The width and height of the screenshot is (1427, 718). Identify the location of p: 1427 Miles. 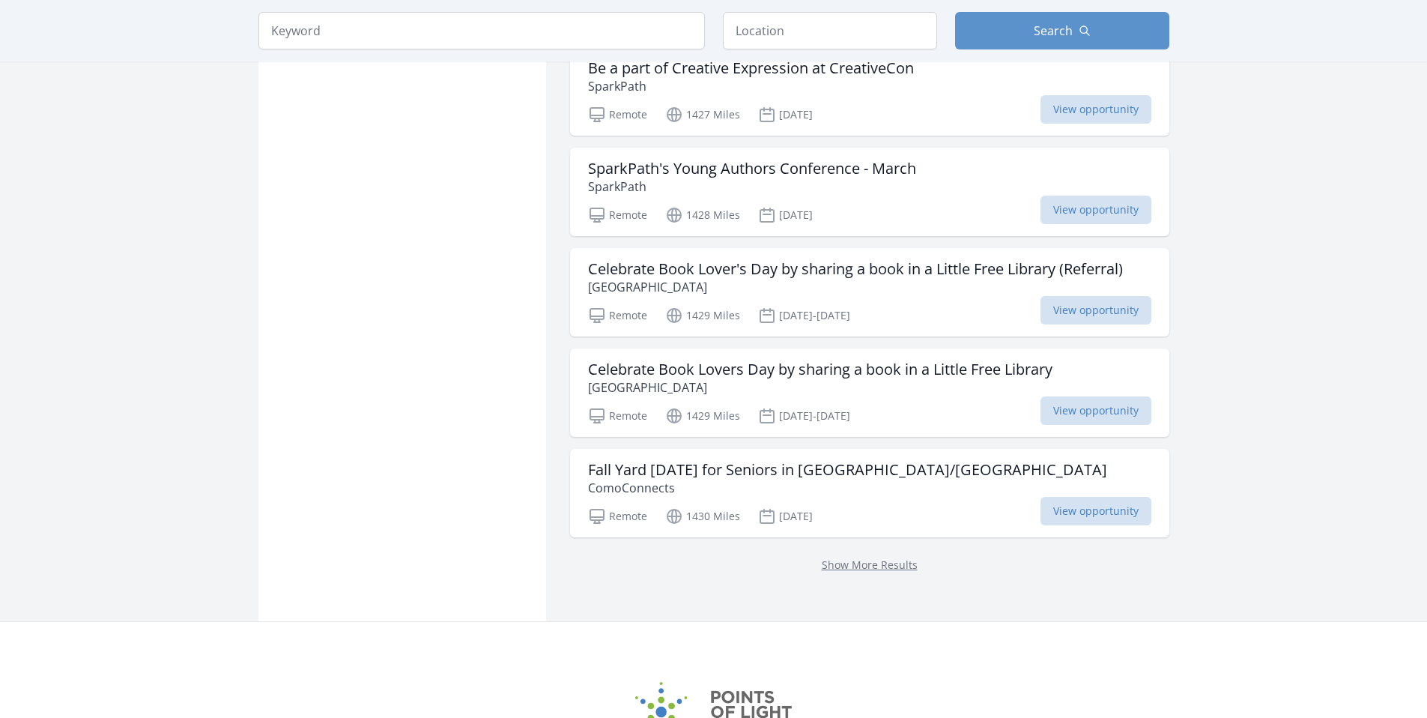
(703, 115).